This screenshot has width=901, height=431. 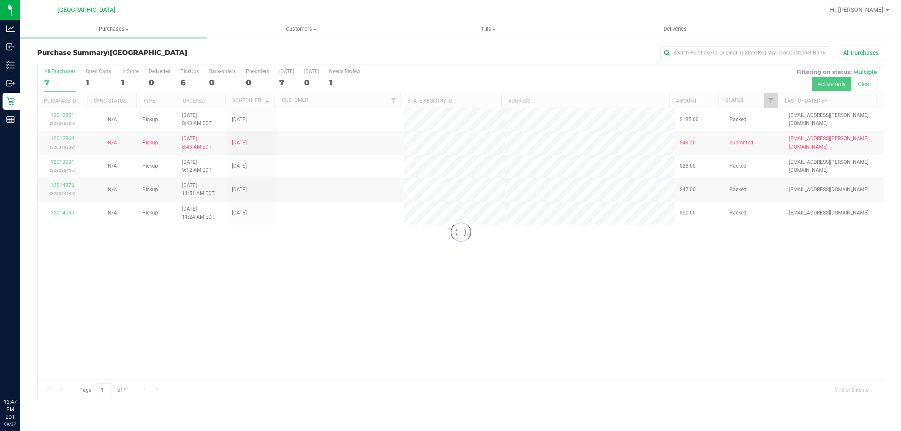 I want to click on p: 12:47 PM EDT, so click(x=10, y=410).